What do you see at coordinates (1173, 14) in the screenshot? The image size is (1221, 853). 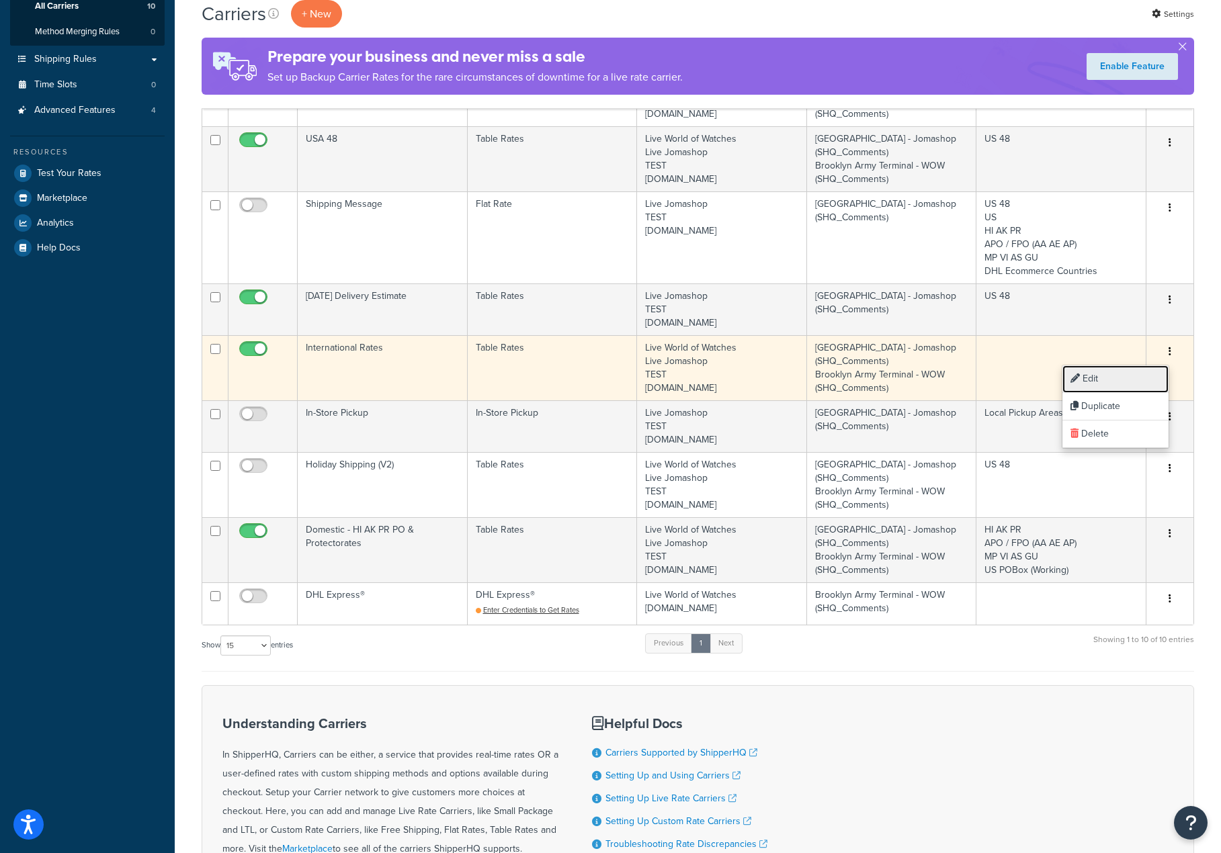 I see `a: Settings` at bounding box center [1173, 14].